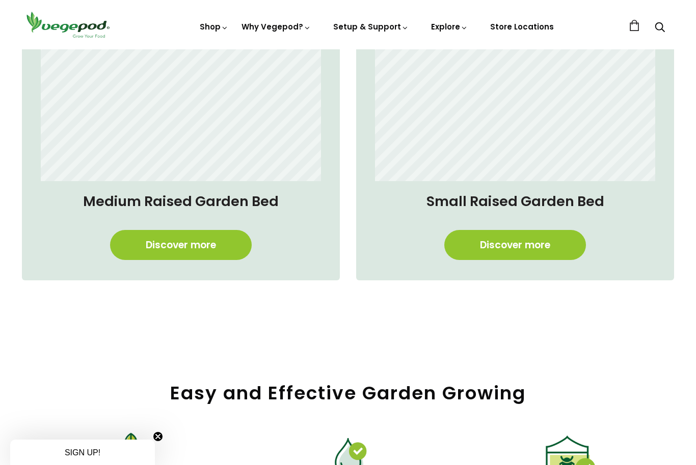  What do you see at coordinates (348, 393) in the screenshot?
I see `h2: Easy and Effective Garden Growing` at bounding box center [348, 393].